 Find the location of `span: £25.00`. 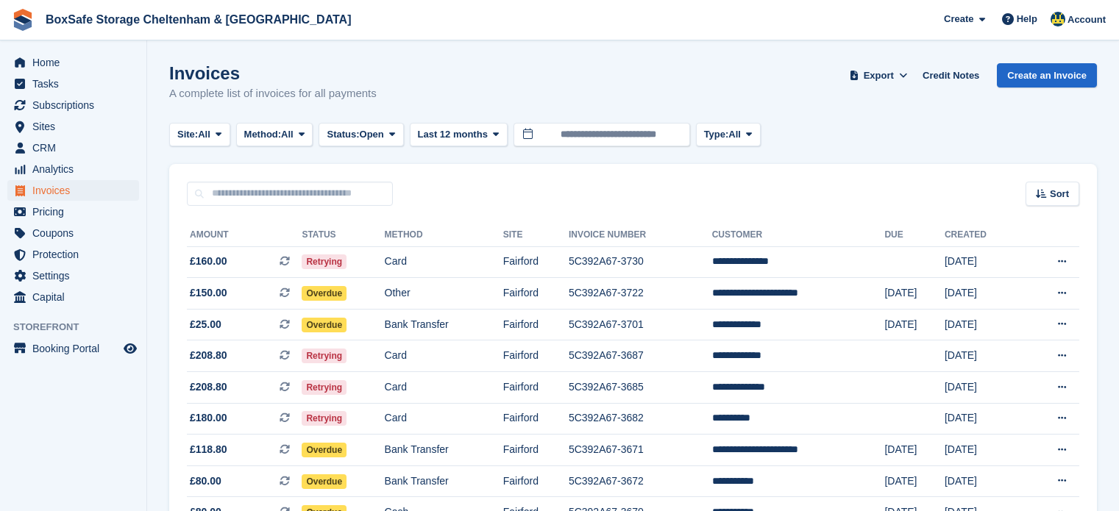

span: £25.00 is located at coordinates (205, 324).